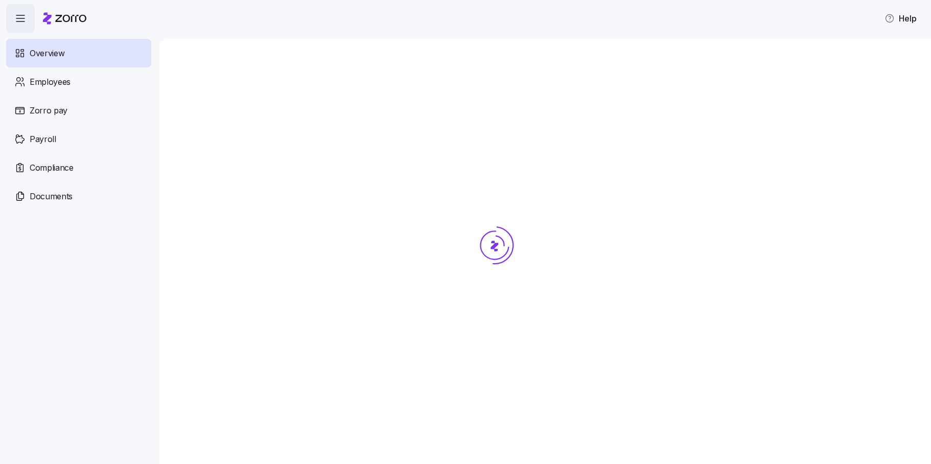 This screenshot has width=931, height=464. I want to click on span: Employees, so click(50, 82).